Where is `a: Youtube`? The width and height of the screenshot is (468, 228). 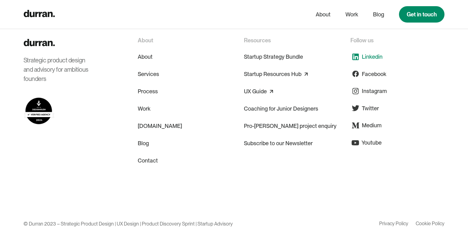 a: Youtube is located at coordinates (366, 143).